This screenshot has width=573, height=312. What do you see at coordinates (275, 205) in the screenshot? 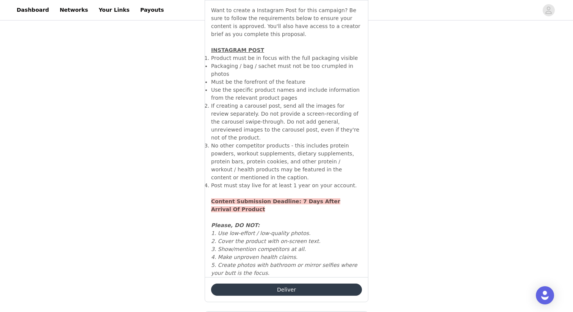
I see `strong: Content Submission Deadline: 7 Days After Arrival Of Product` at bounding box center [275, 205].